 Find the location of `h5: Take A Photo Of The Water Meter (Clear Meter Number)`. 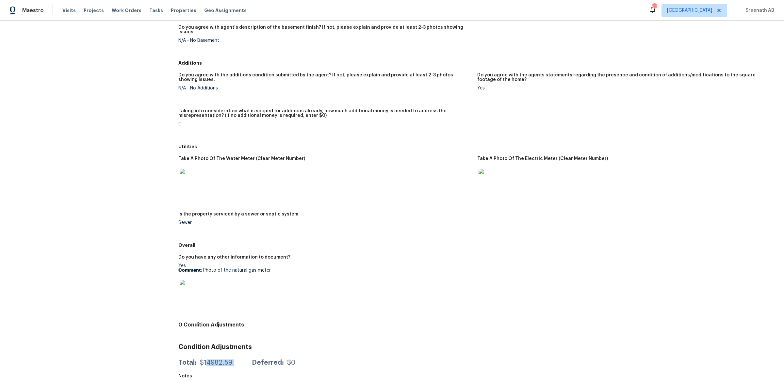

h5: Take A Photo Of The Water Meter (Clear Meter Number) is located at coordinates (242, 159).